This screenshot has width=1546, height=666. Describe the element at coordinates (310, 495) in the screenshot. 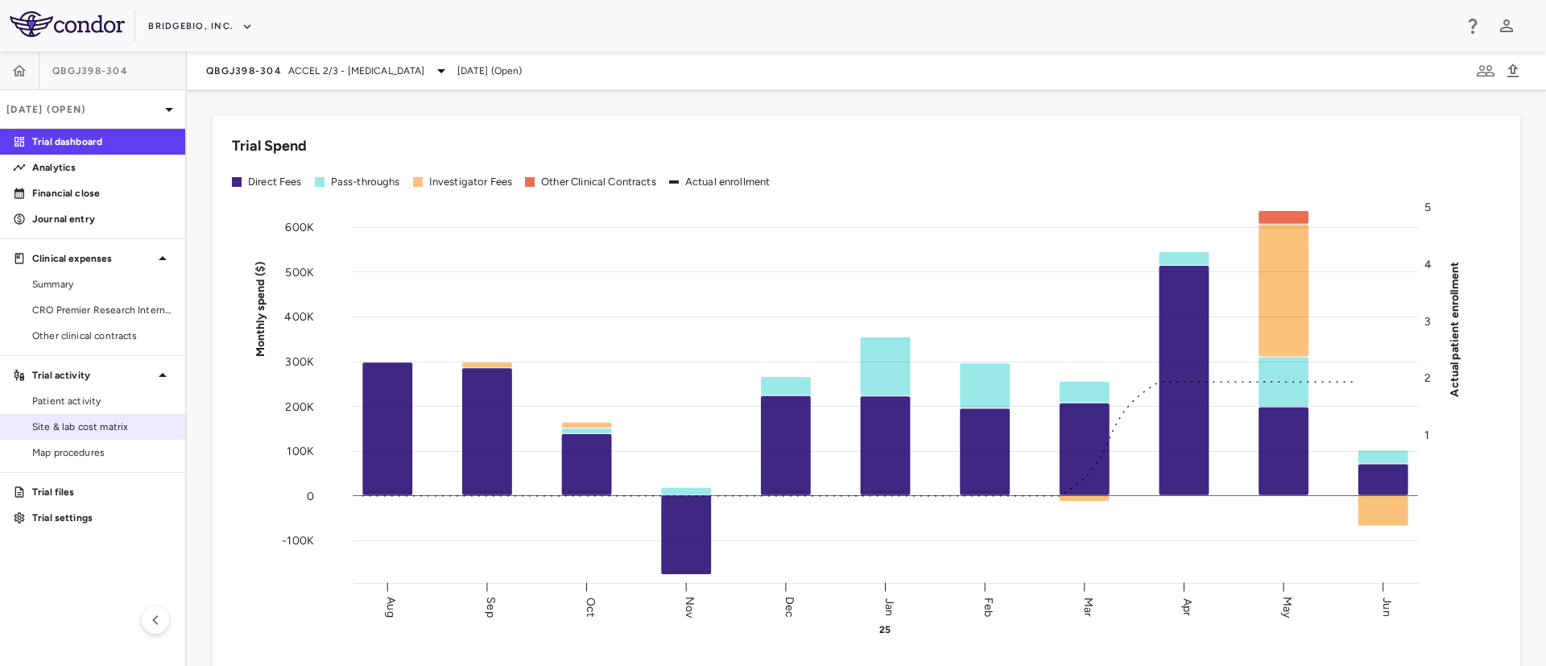

I see `tspan: 0` at that location.